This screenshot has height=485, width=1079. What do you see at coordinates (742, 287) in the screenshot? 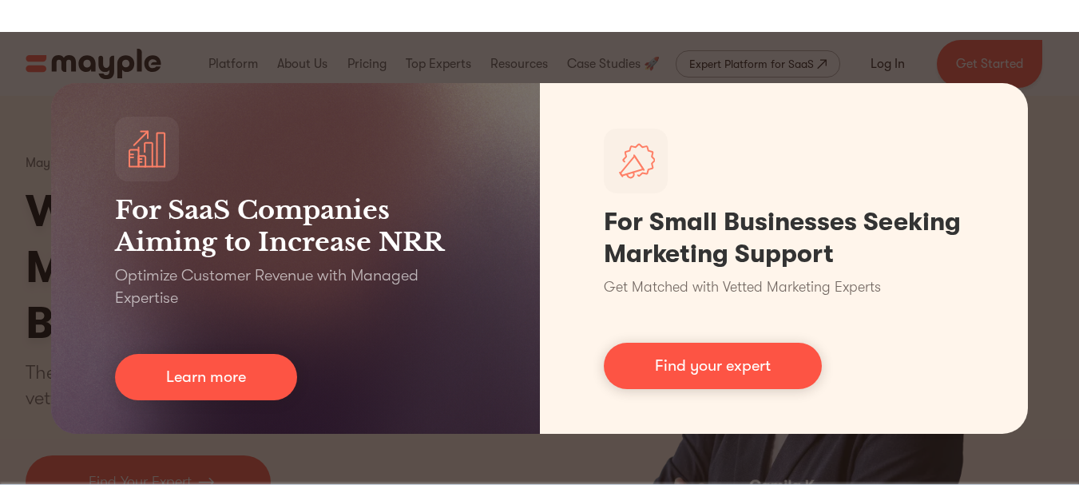
I see `p: Get Matched with Vetted Marketing Experts` at bounding box center [742, 287].